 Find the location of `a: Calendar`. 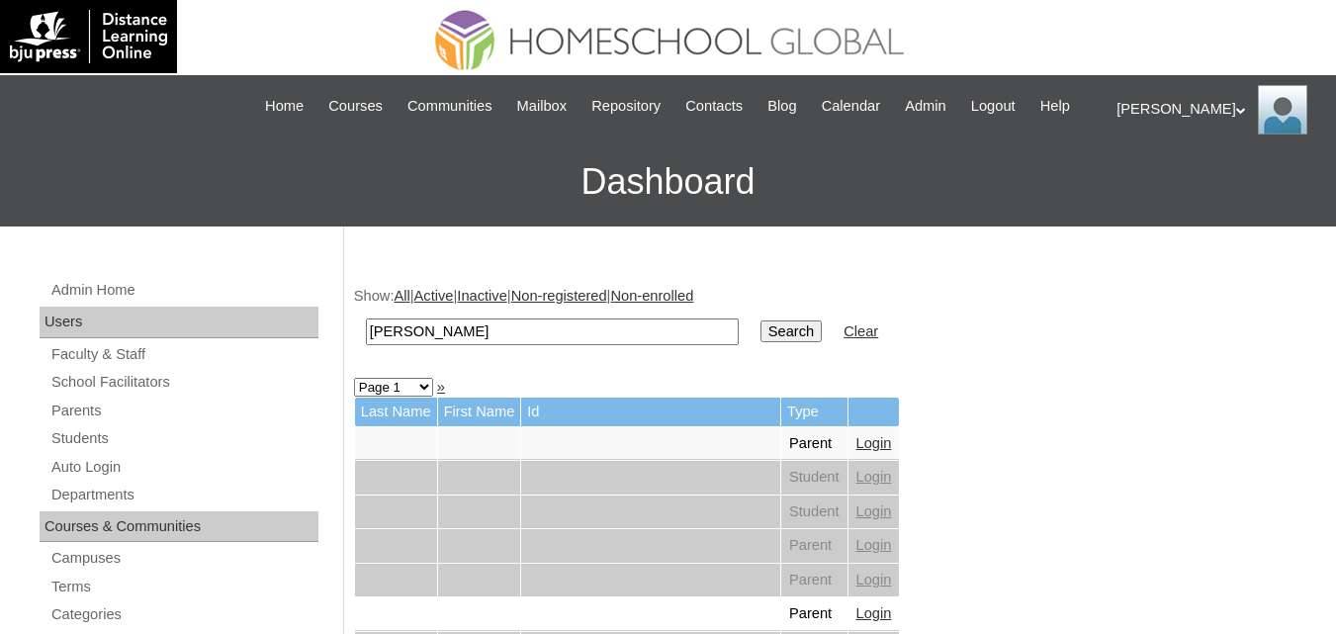

a: Calendar is located at coordinates (850, 106).